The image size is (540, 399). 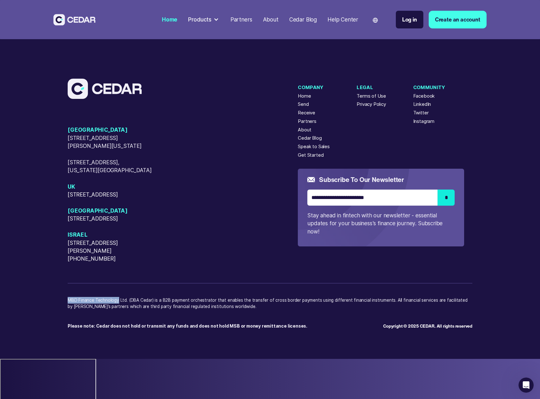 What do you see at coordinates (429, 88) in the screenshot?
I see `div: Community` at bounding box center [429, 88].